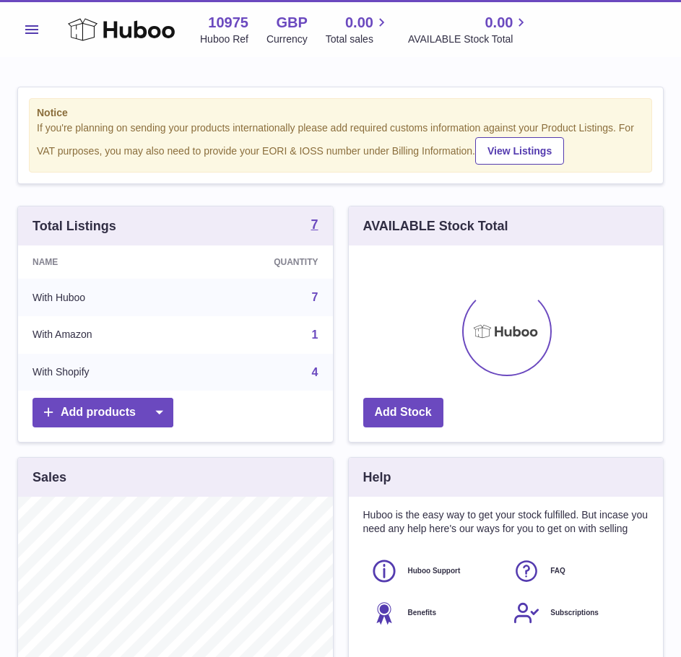 Image resolution: width=681 pixels, height=657 pixels. What do you see at coordinates (557, 571) in the screenshot?
I see `span: FAQ` at bounding box center [557, 571].